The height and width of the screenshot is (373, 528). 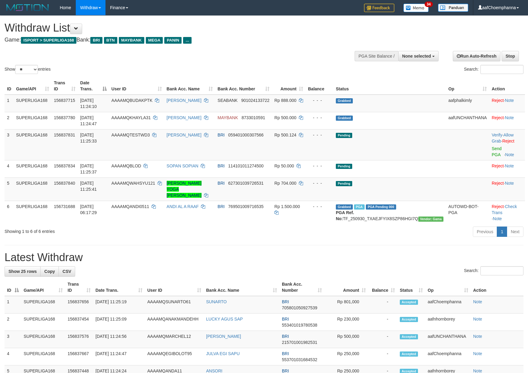 What do you see at coordinates (418, 56) in the screenshot?
I see `button: None selected` at bounding box center [418, 56].